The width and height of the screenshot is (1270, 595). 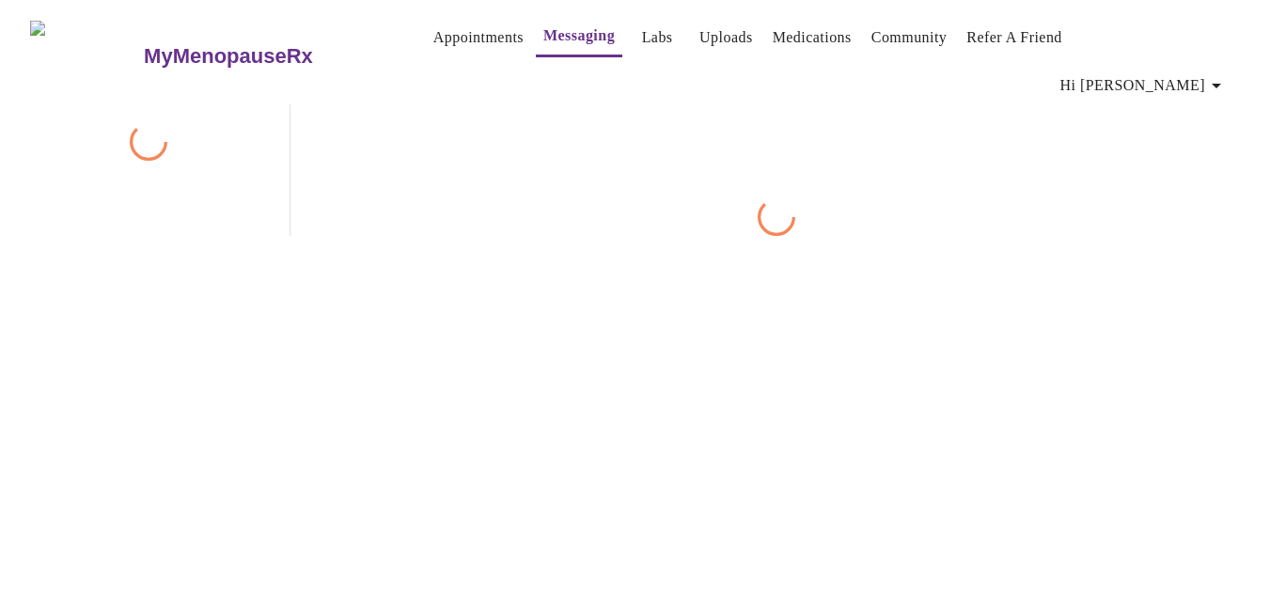 What do you see at coordinates (1015, 38) in the screenshot?
I see `a: Refer a Friend` at bounding box center [1015, 38].